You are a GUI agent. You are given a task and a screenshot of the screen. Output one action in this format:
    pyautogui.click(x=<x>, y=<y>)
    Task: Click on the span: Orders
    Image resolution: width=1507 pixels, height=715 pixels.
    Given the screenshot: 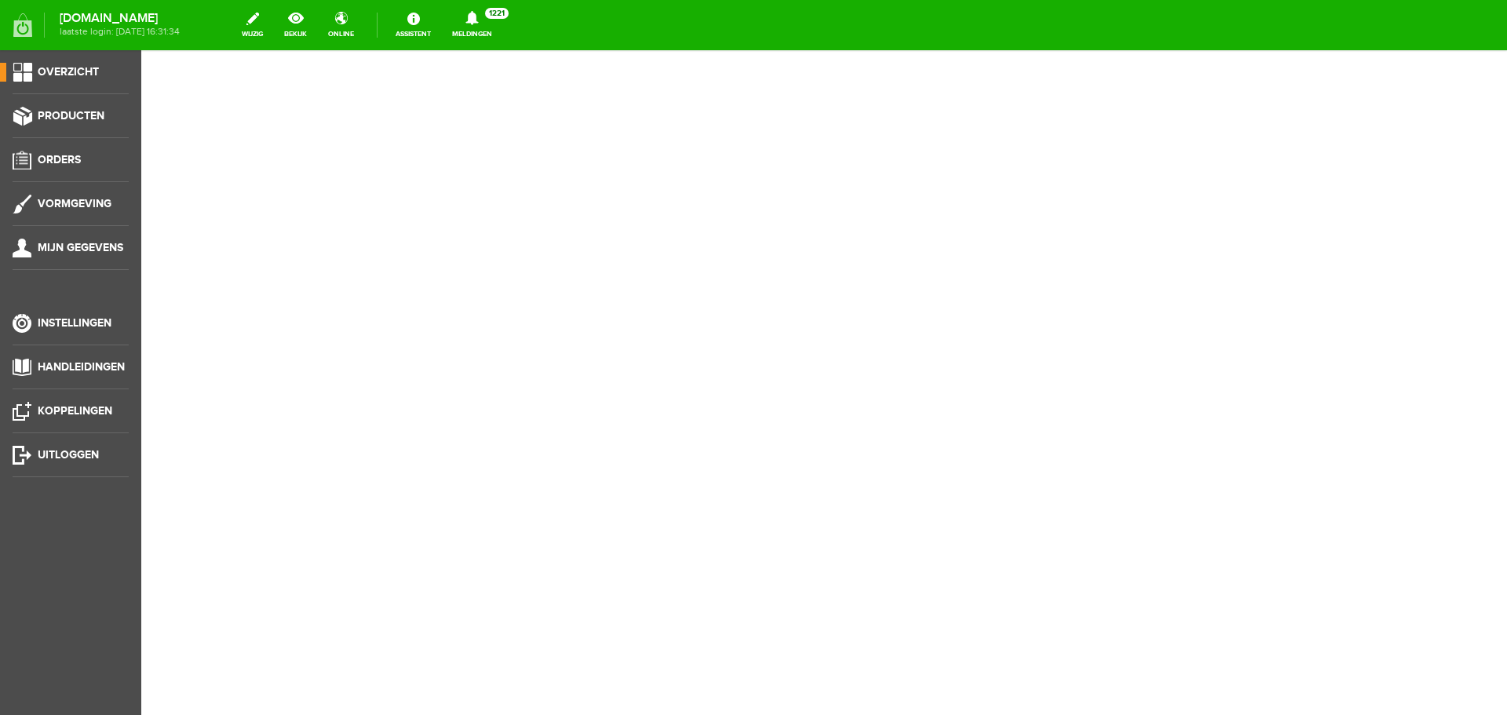 What is the action you would take?
    pyautogui.click(x=59, y=159)
    